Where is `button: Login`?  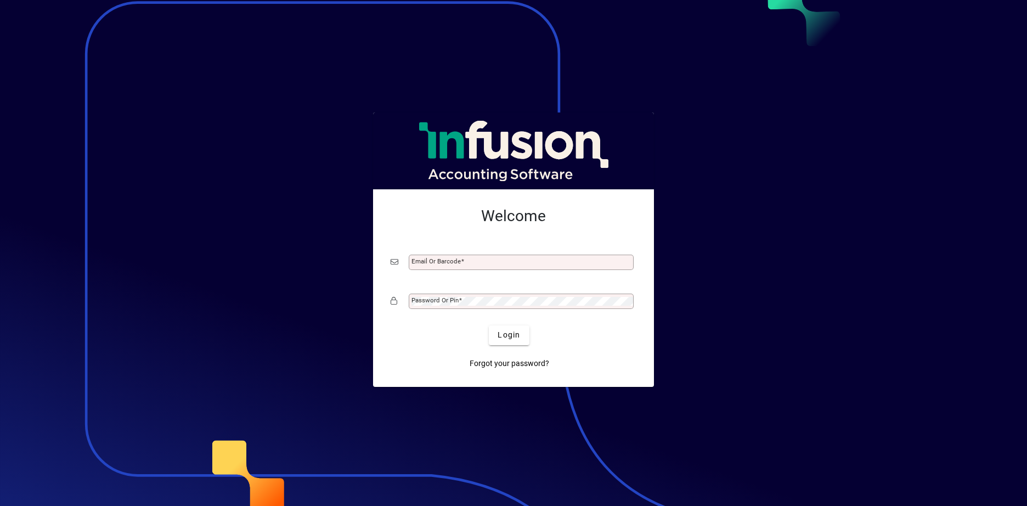
button: Login is located at coordinates (508, 335).